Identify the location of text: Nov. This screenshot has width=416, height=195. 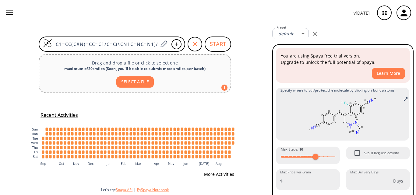
(76, 163).